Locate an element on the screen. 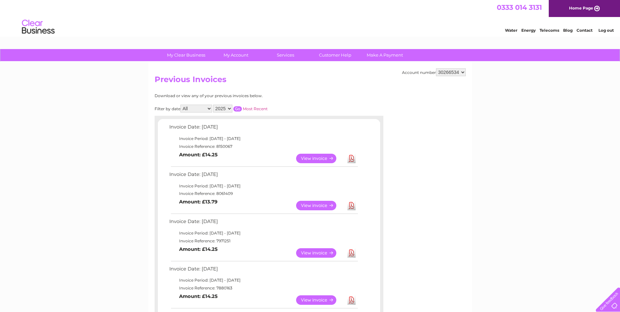  a: Contact is located at coordinates (584, 30).